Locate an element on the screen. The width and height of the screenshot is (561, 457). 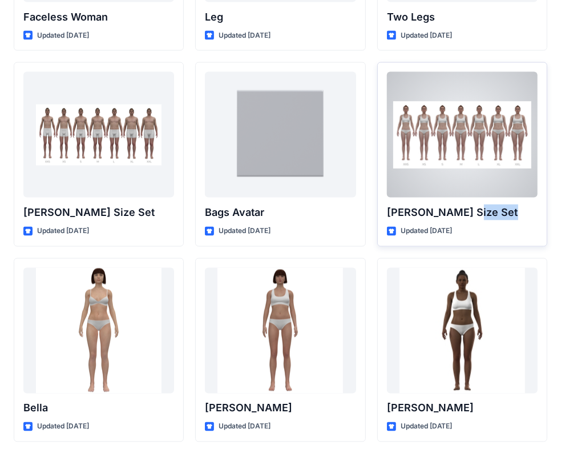
p: Bags Avatar is located at coordinates (280, 212).